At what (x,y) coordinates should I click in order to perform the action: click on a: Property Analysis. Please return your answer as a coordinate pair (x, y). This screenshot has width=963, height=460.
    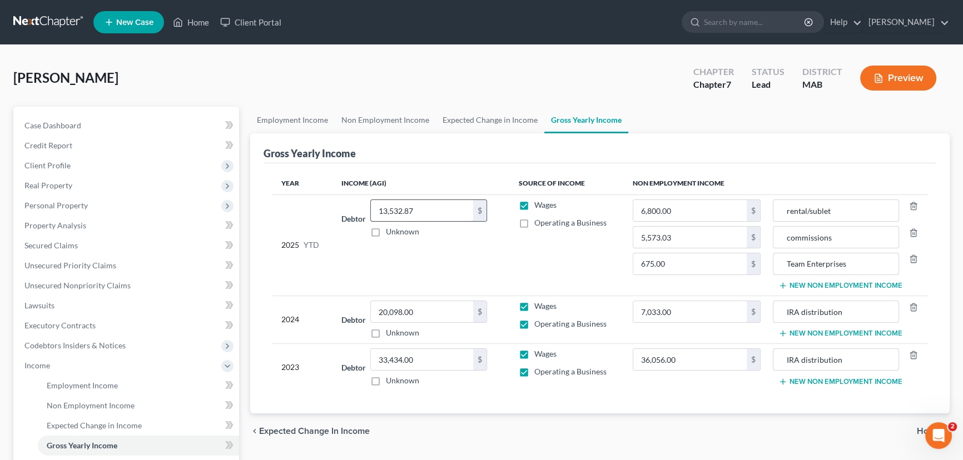
    Looking at the image, I should click on (127, 226).